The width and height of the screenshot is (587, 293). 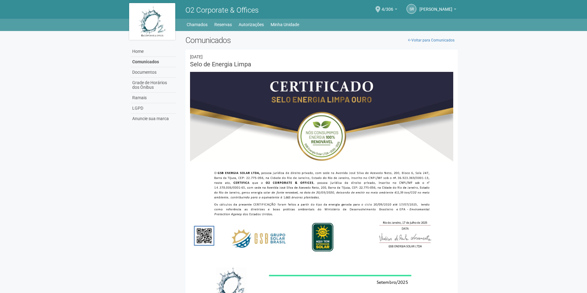 What do you see at coordinates (412, 9) in the screenshot?
I see `a: SR` at bounding box center [412, 9].